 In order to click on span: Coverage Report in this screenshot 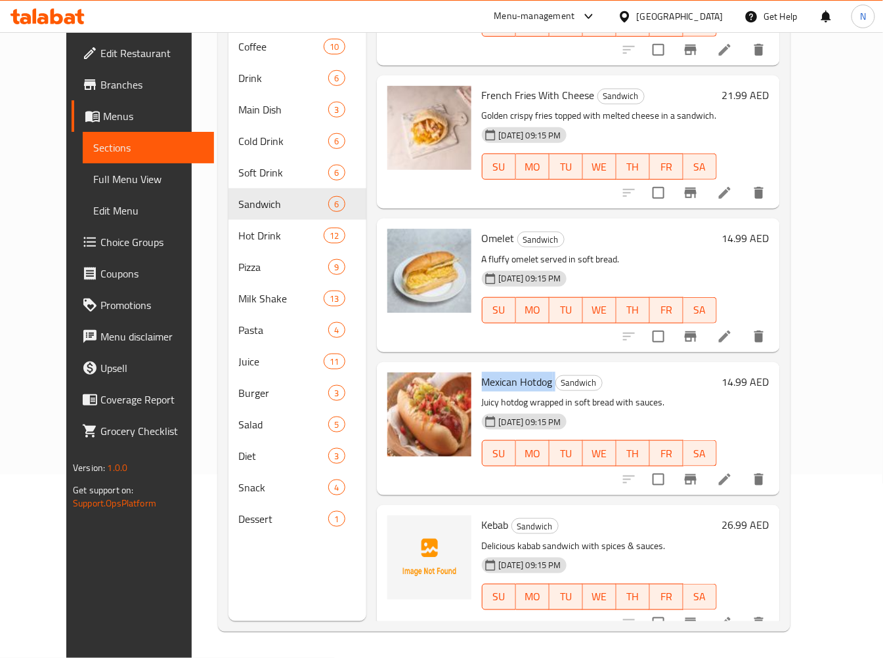, I will do `click(152, 400)`.